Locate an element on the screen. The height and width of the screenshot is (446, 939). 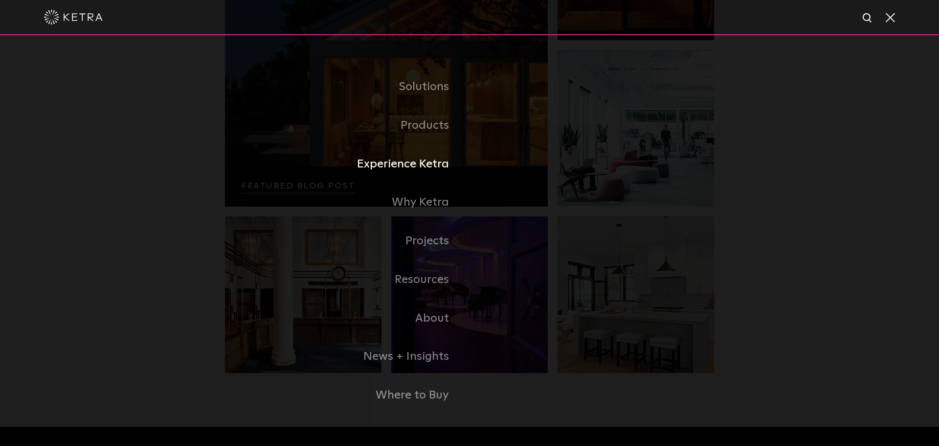
a: Why Ketra is located at coordinates (347, 202).